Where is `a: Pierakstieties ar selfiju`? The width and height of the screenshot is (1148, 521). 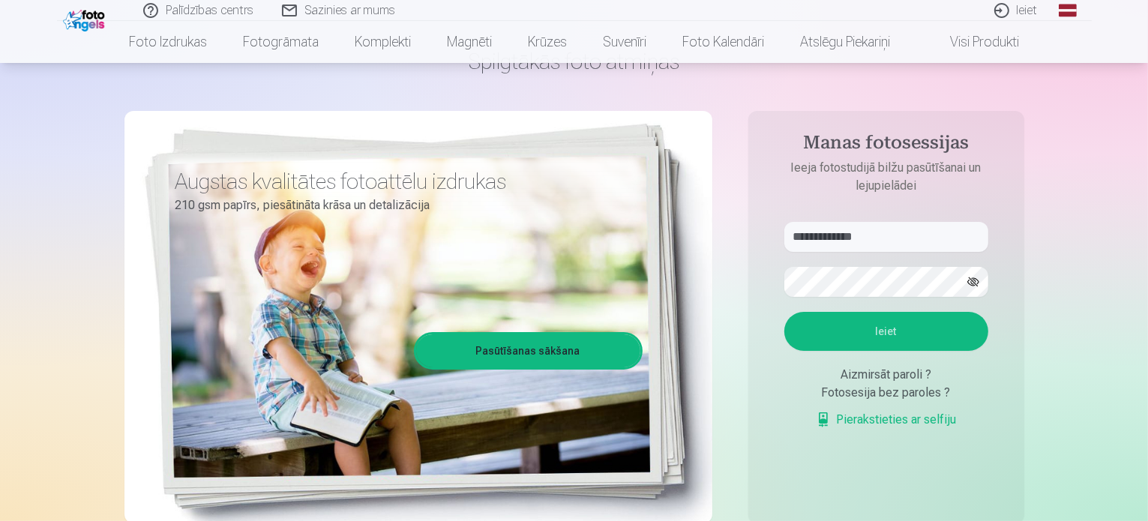 a: Pierakstieties ar selfiju is located at coordinates (887, 420).